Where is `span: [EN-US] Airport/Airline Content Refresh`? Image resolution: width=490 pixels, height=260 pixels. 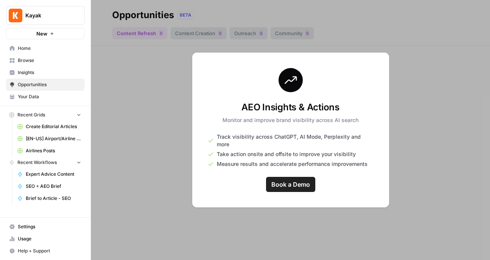
span: [EN-US] Airport/Airline Content Refresh is located at coordinates (53, 139).